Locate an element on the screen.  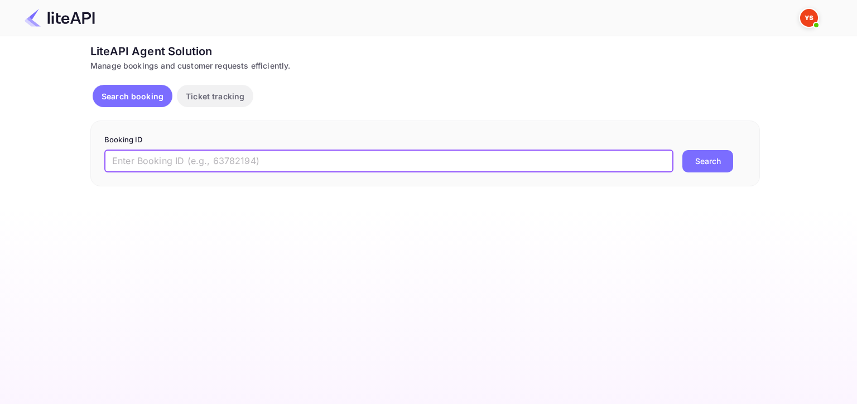
button: Search is located at coordinates (708, 161).